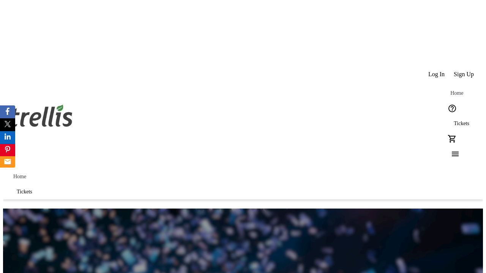 This screenshot has width=486, height=273. I want to click on span: Log In, so click(436, 74).